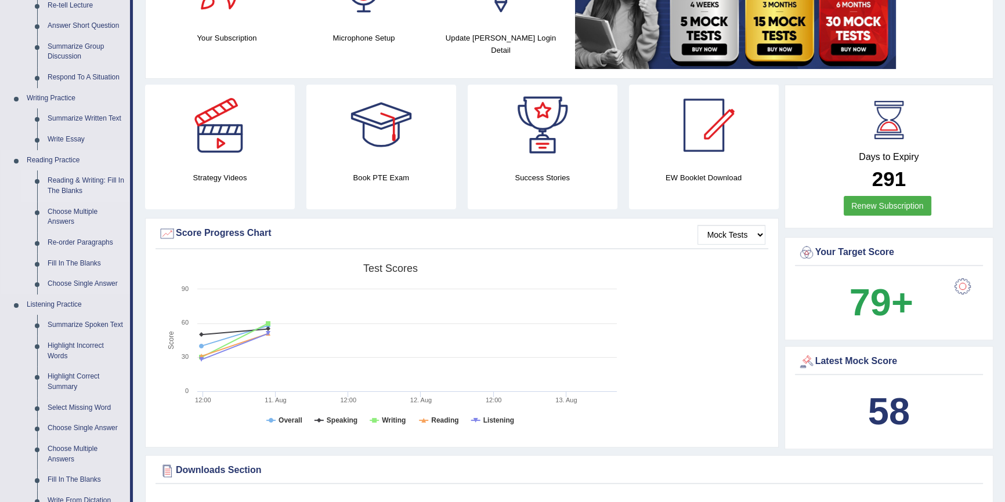 Image resolution: width=1005 pixels, height=502 pixels. What do you see at coordinates (86, 351) in the screenshot?
I see `a: Highlight Incorrect Words` at bounding box center [86, 351].